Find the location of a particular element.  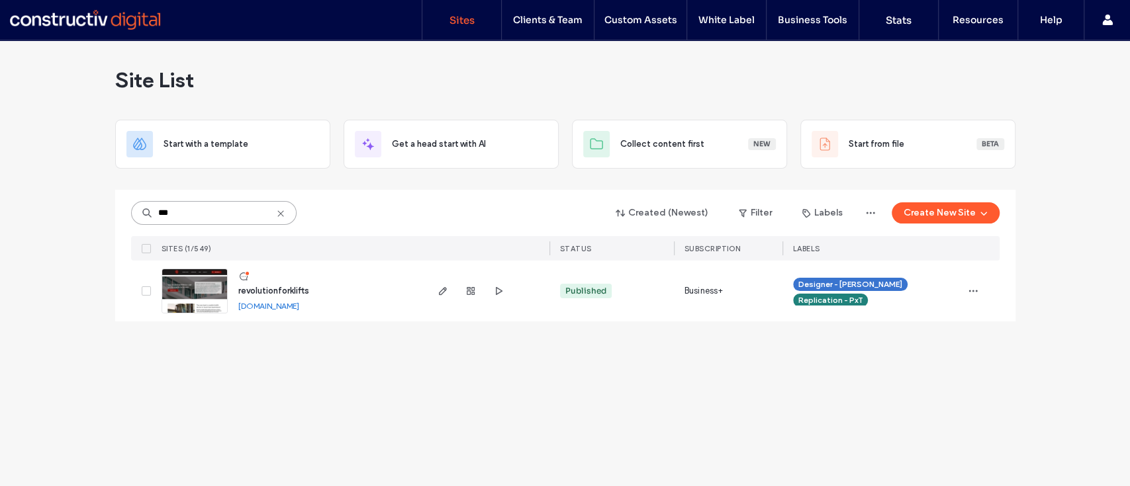

button: Filter is located at coordinates (755, 213).